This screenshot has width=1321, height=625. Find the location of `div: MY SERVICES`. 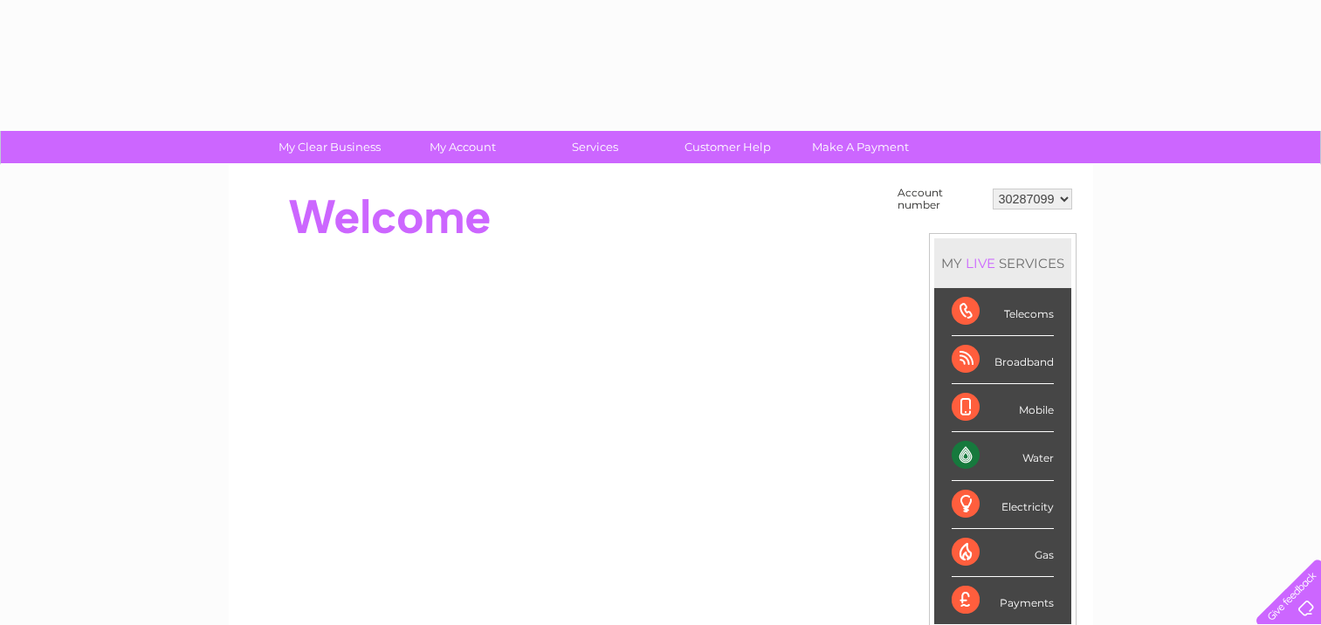

div: MY SERVICES is located at coordinates (1002, 263).